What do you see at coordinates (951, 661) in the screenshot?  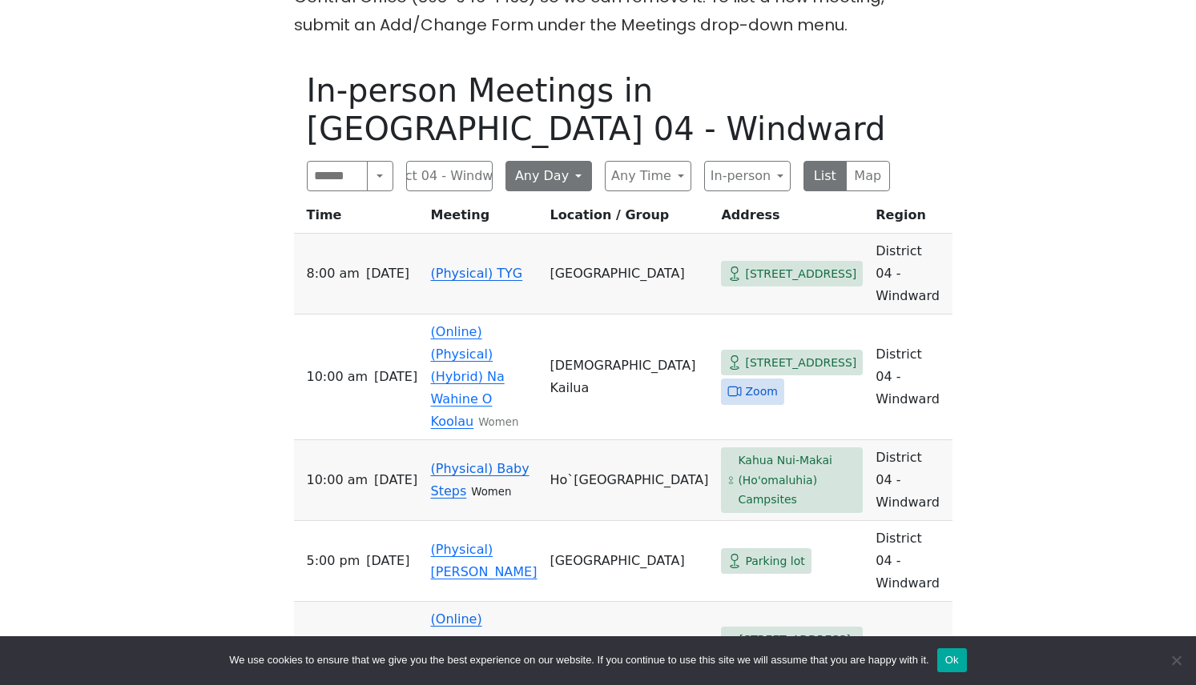 I see `button: Ok` at bounding box center [951, 661].